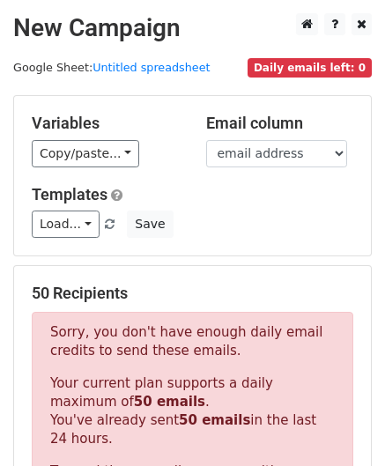 This screenshot has width=385, height=466. What do you see at coordinates (309, 67) in the screenshot?
I see `a: Daily emails left: 0` at bounding box center [309, 67].